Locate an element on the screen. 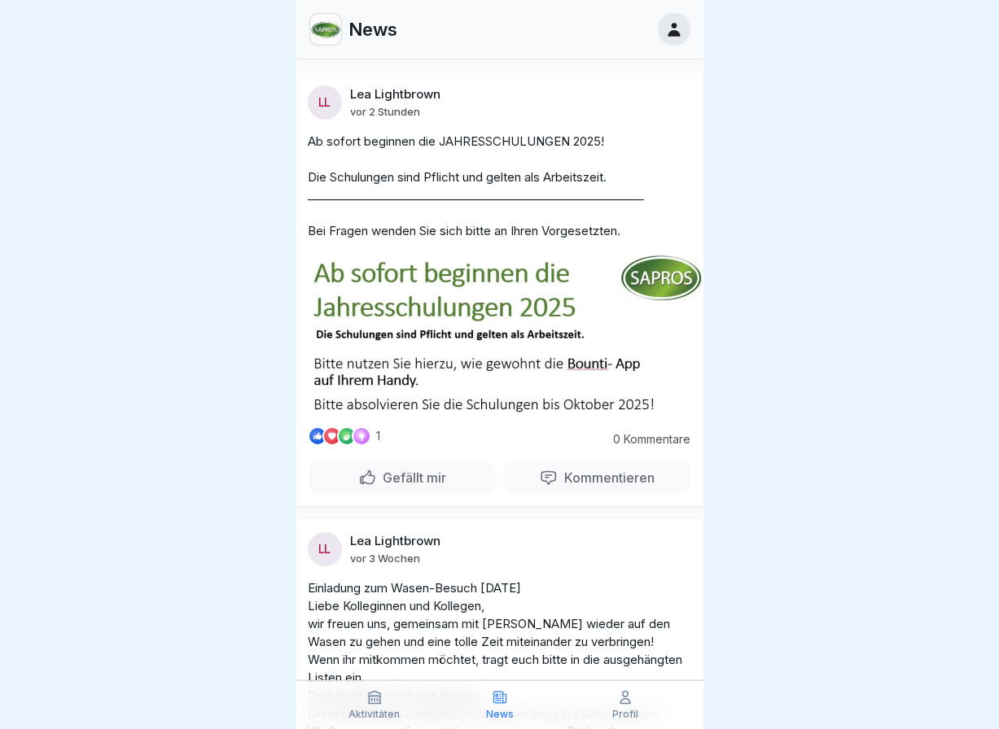 This screenshot has width=999, height=729. p: 0 Kommentare is located at coordinates (645, 440).